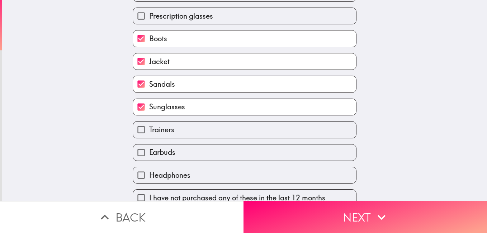 The image size is (487, 233). Describe the element at coordinates (245, 38) in the screenshot. I see `button: Boots` at that location.